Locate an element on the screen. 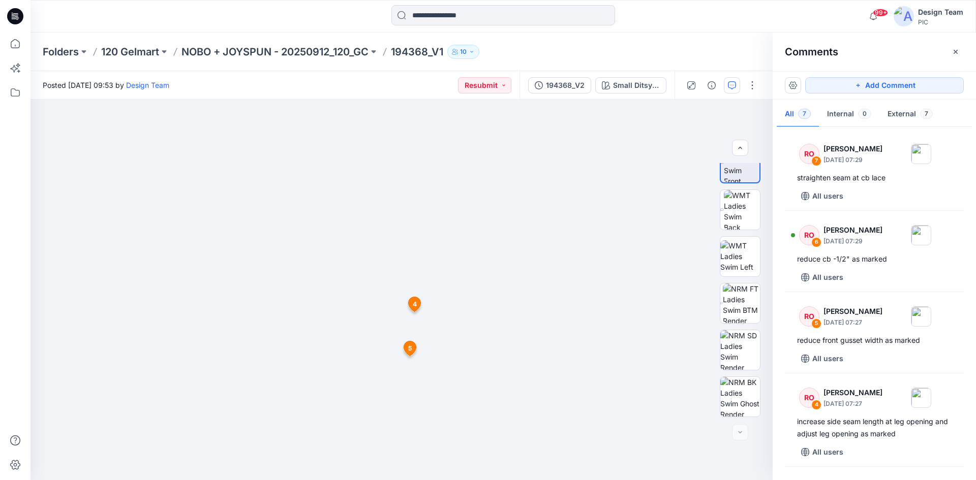 This screenshot has height=480, width=976. p: Folders is located at coordinates (60, 52).